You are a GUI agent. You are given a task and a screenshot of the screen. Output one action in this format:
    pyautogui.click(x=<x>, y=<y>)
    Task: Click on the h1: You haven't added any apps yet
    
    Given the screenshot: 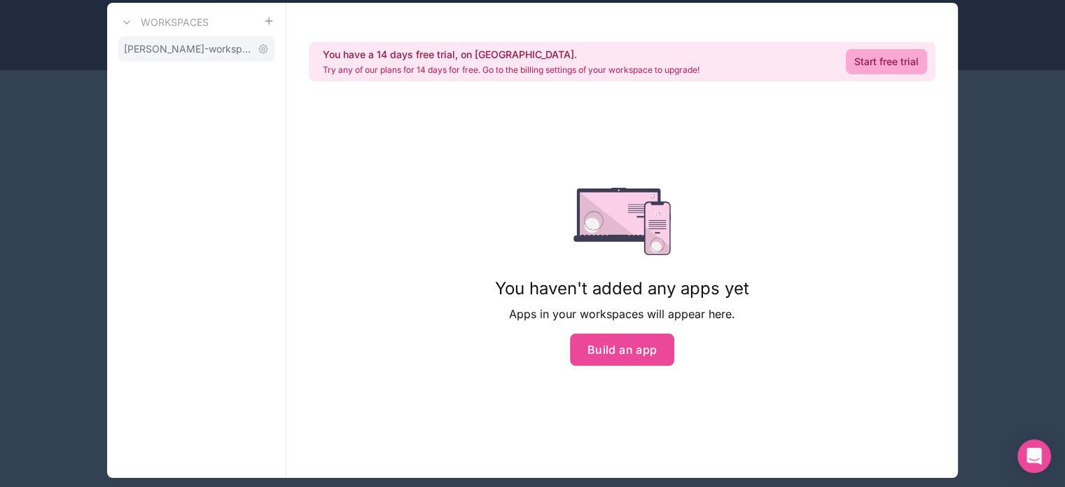 What is the action you would take?
    pyautogui.click(x=622, y=288)
    